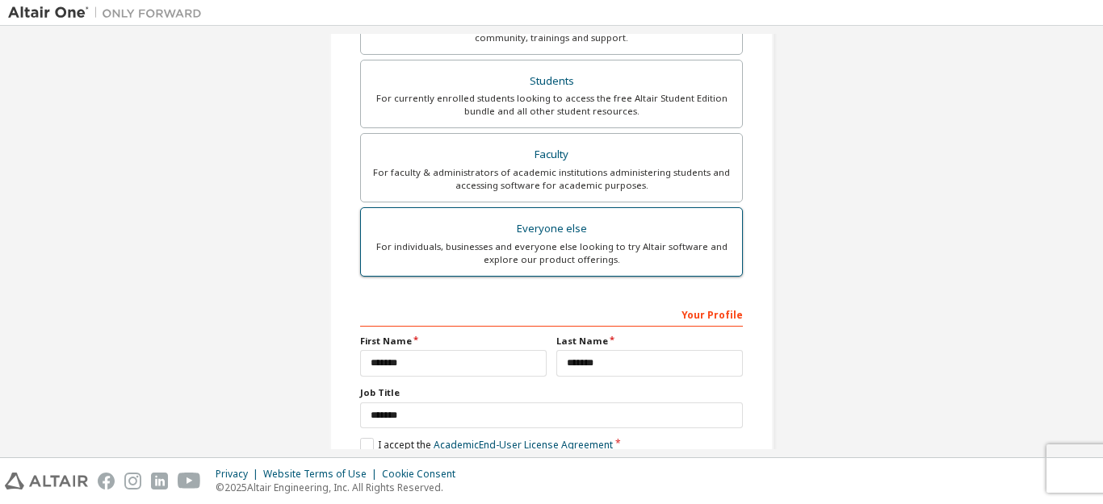 The width and height of the screenshot is (1103, 504). What do you see at coordinates (551, 179) in the screenshot?
I see `div: For faculty & administrators of academic institutions administering students and accessing softwa...` at bounding box center [551, 179].